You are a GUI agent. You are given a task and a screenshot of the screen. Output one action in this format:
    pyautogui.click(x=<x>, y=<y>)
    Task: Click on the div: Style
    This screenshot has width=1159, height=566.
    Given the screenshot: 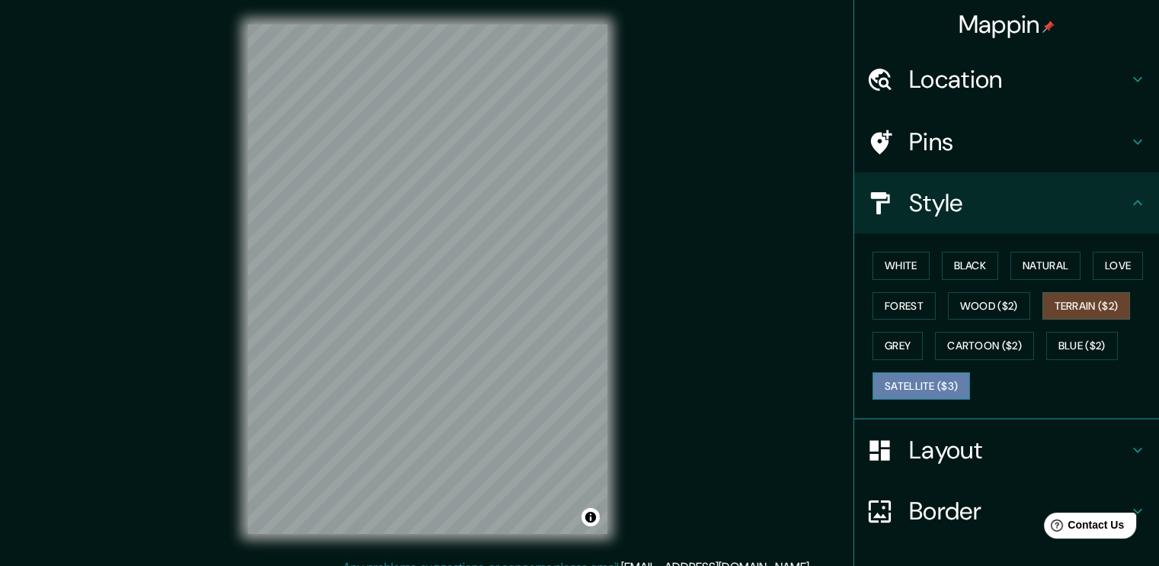 What is the action you would take?
    pyautogui.click(x=1007, y=203)
    